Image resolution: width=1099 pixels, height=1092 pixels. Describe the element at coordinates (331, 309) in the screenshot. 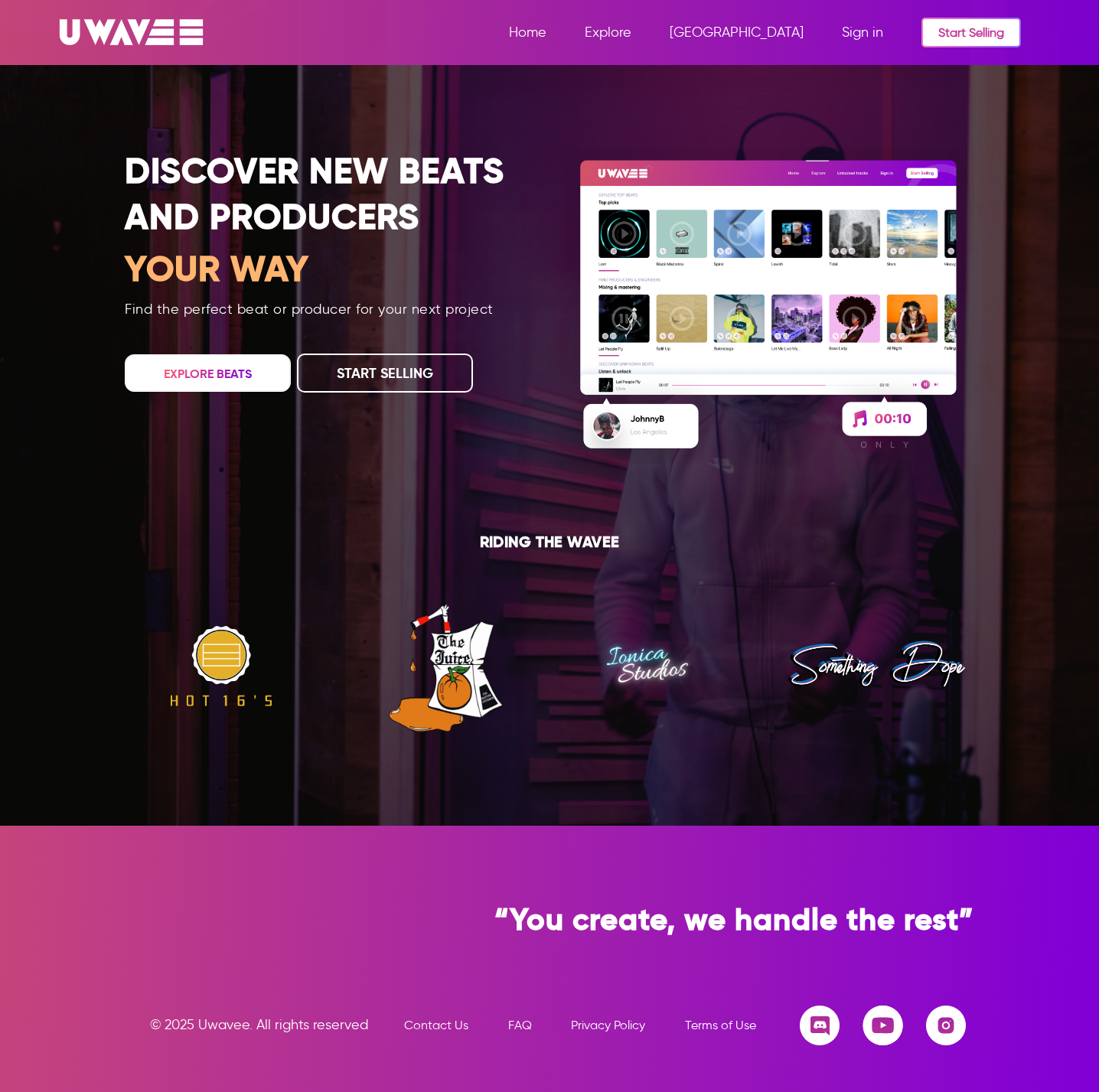

I see `p: Find the perfect beat or producer for your next project` at that location.